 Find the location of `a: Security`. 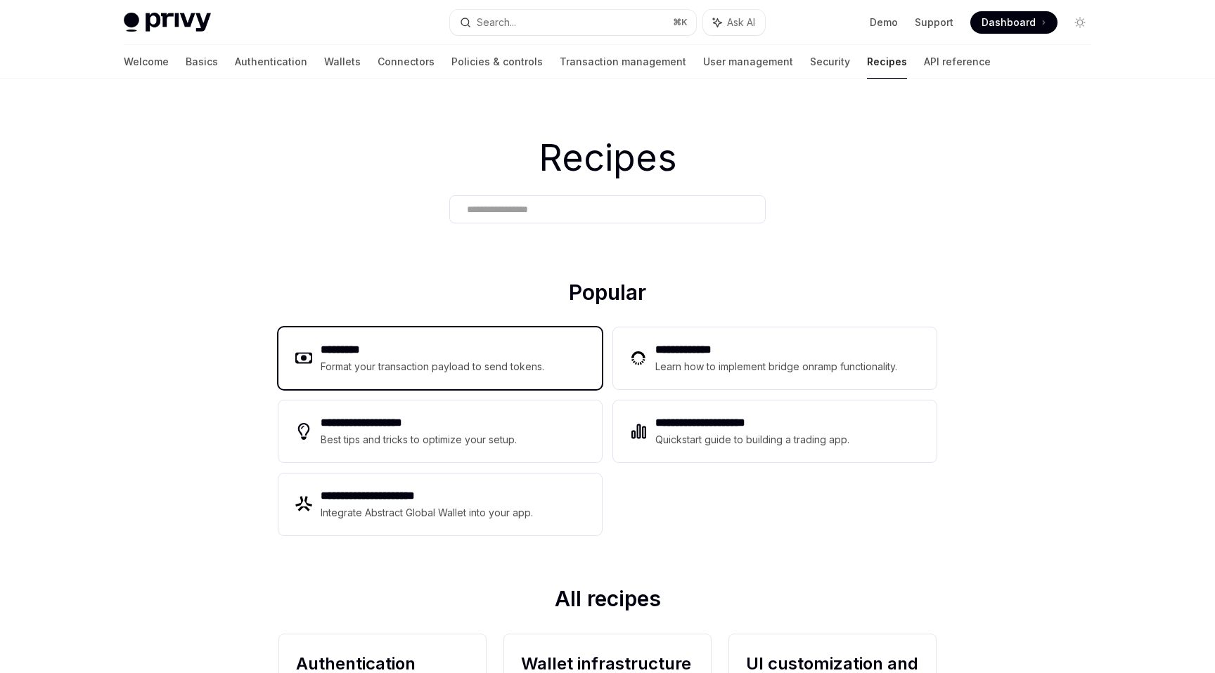

a: Security is located at coordinates (829, 62).